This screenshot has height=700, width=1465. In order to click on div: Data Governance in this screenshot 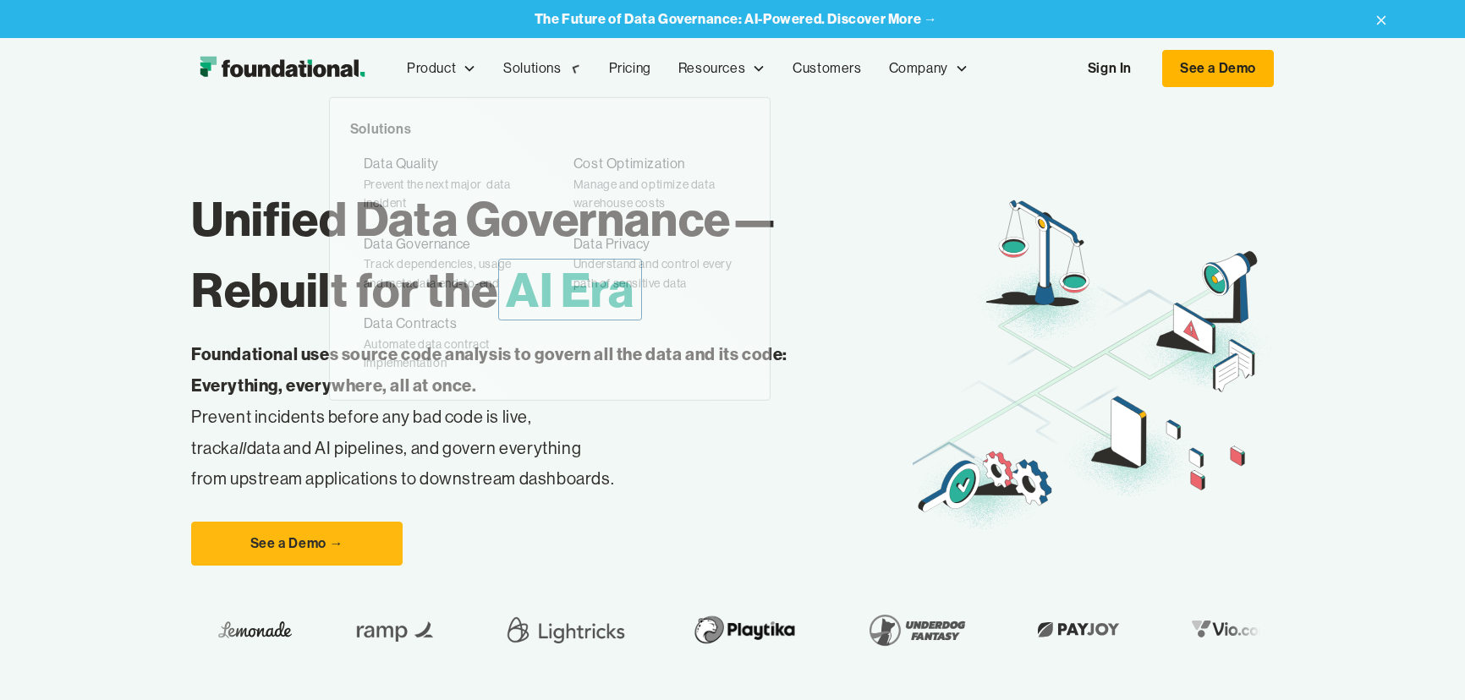, I will do `click(417, 244)`.